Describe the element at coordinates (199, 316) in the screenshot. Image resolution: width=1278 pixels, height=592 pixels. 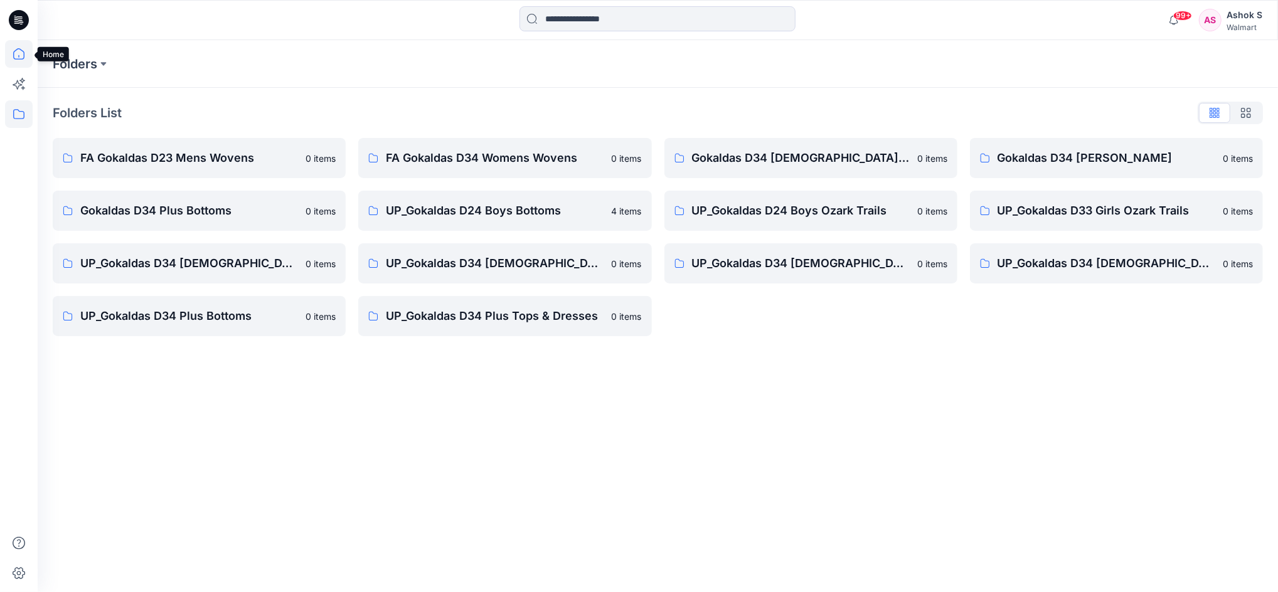
I see `a: UP_Gokaldas D34 Plus Bottoms0 items` at that location.